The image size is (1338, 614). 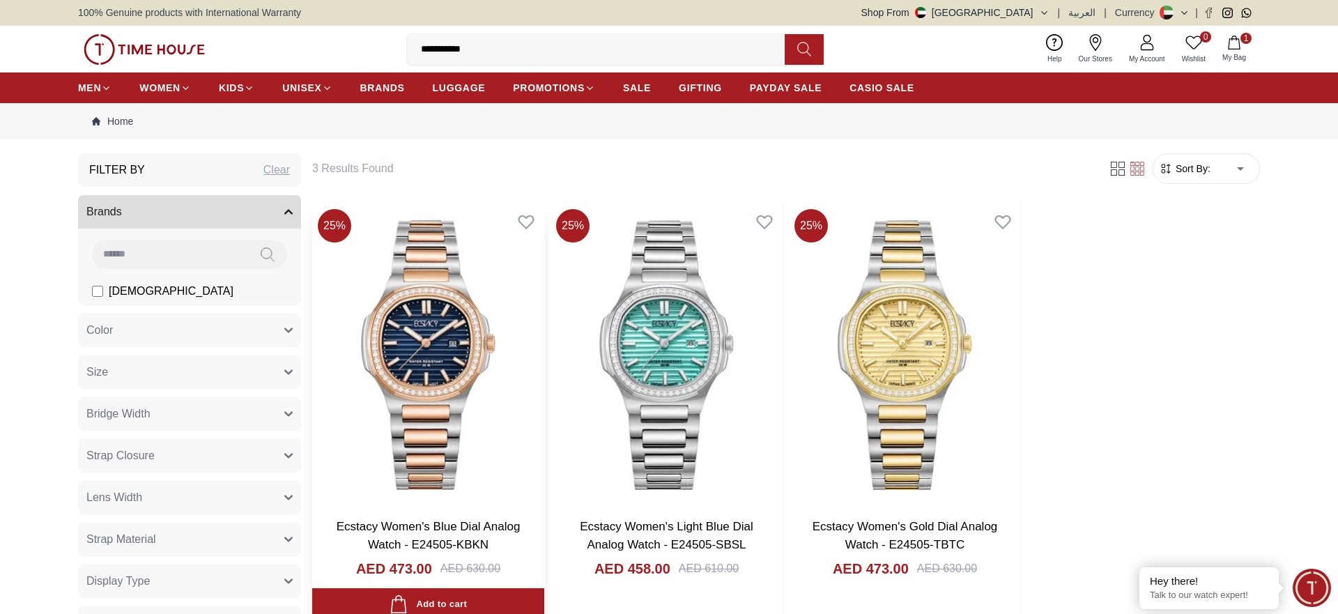 I want to click on span: Size, so click(x=97, y=372).